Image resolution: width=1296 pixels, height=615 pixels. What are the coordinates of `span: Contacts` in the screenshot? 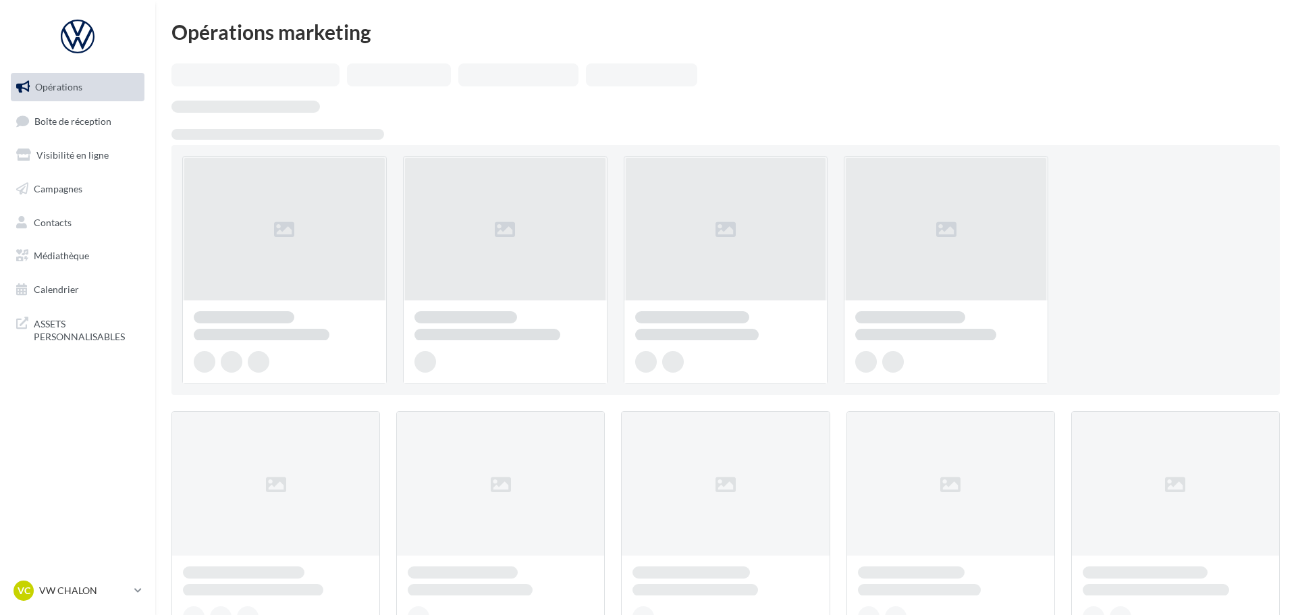 It's located at (53, 221).